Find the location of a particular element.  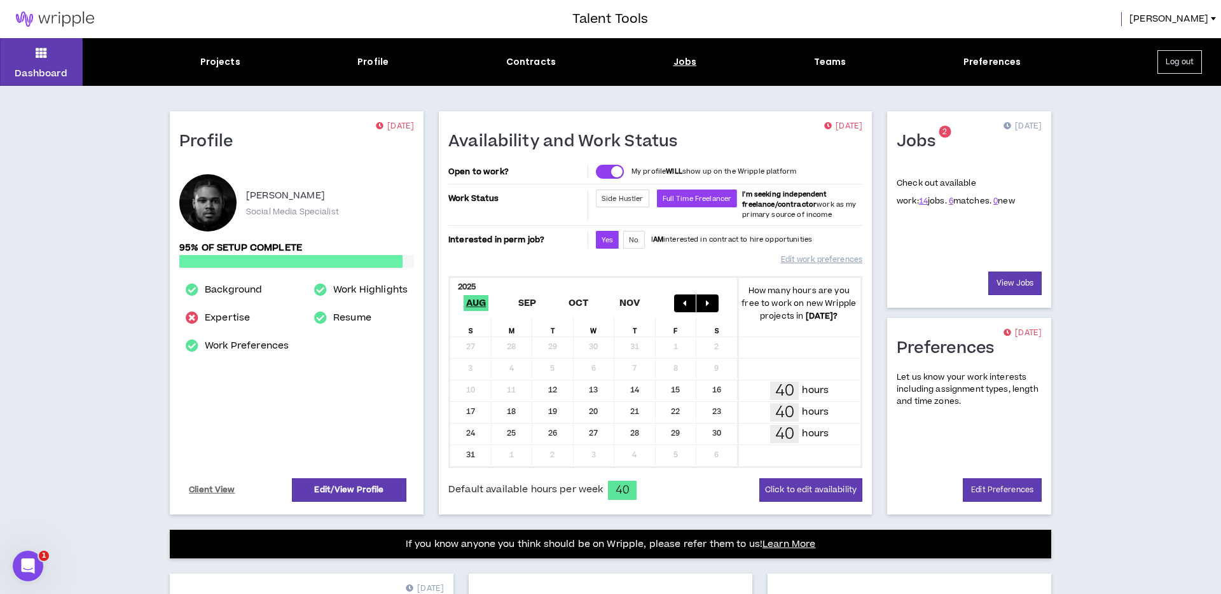

h1: Preferences is located at coordinates (950, 348).